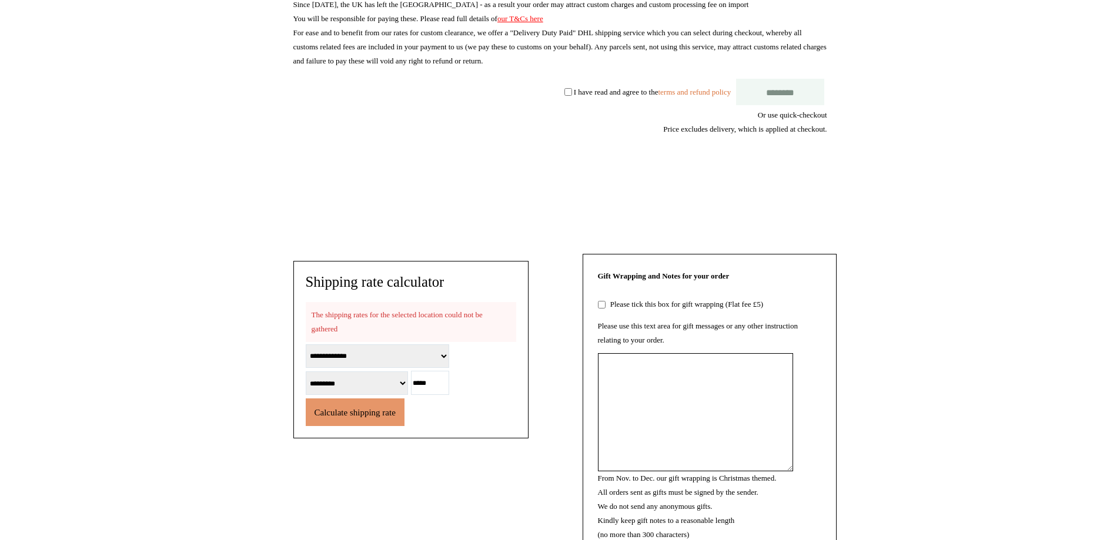 The height and width of the screenshot is (540, 1120). What do you see at coordinates (430, 383) in the screenshot?
I see `input: Postcode` at bounding box center [430, 383].